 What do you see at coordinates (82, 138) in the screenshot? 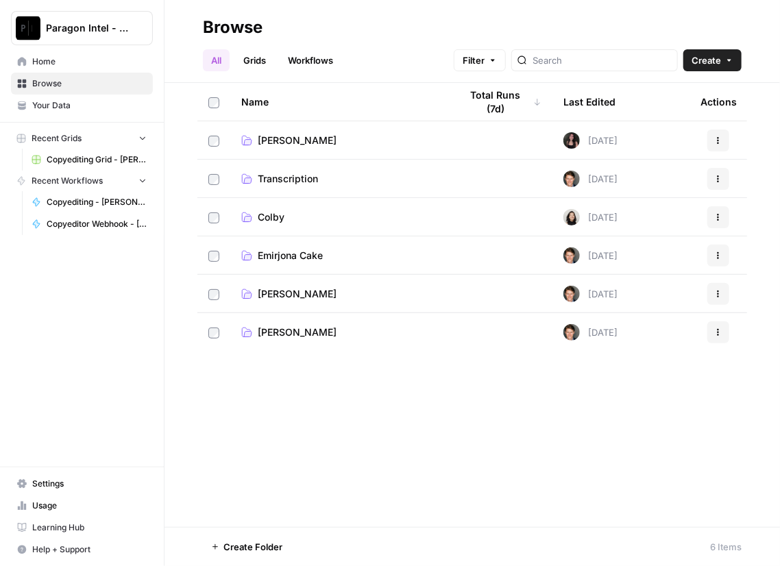
I see `button: Recent Grids` at bounding box center [82, 138].